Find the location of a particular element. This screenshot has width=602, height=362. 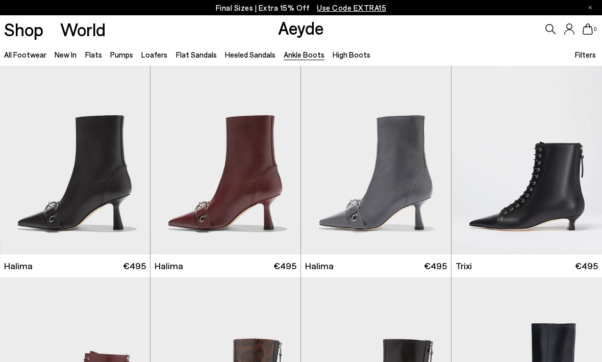

span: 0 is located at coordinates (596, 29).